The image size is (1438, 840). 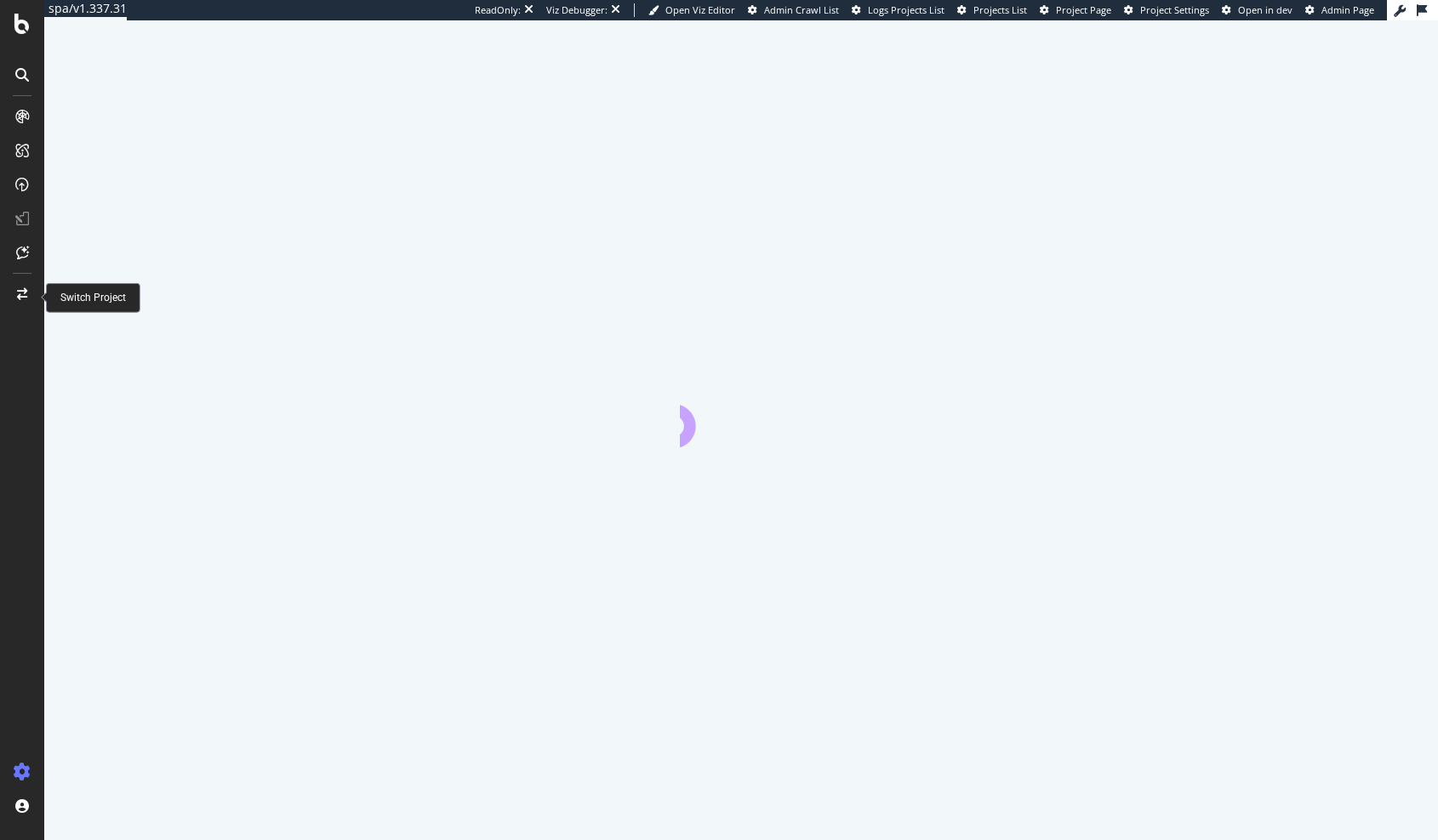 What do you see at coordinates (1167, 10) in the screenshot?
I see `a: Project Settings` at bounding box center [1167, 10].